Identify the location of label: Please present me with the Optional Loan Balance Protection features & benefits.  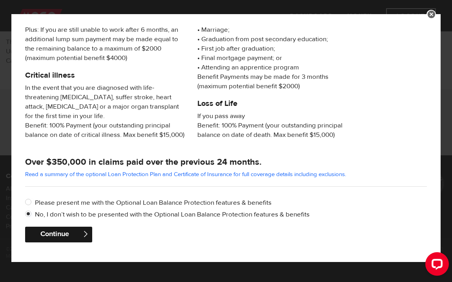
(231, 203).